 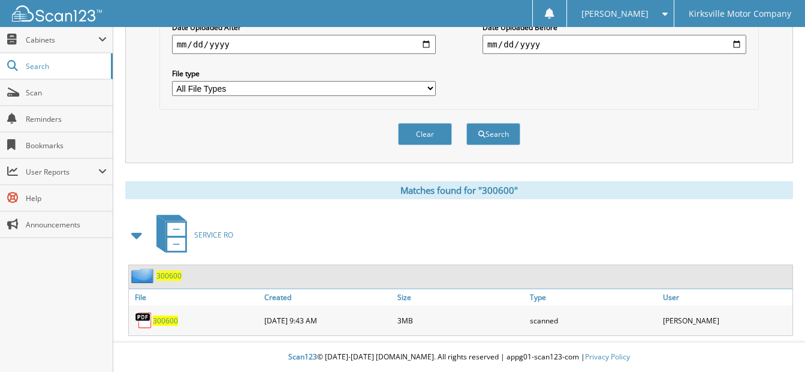 What do you see at coordinates (327, 297) in the screenshot?
I see `a: Created` at bounding box center [327, 297].